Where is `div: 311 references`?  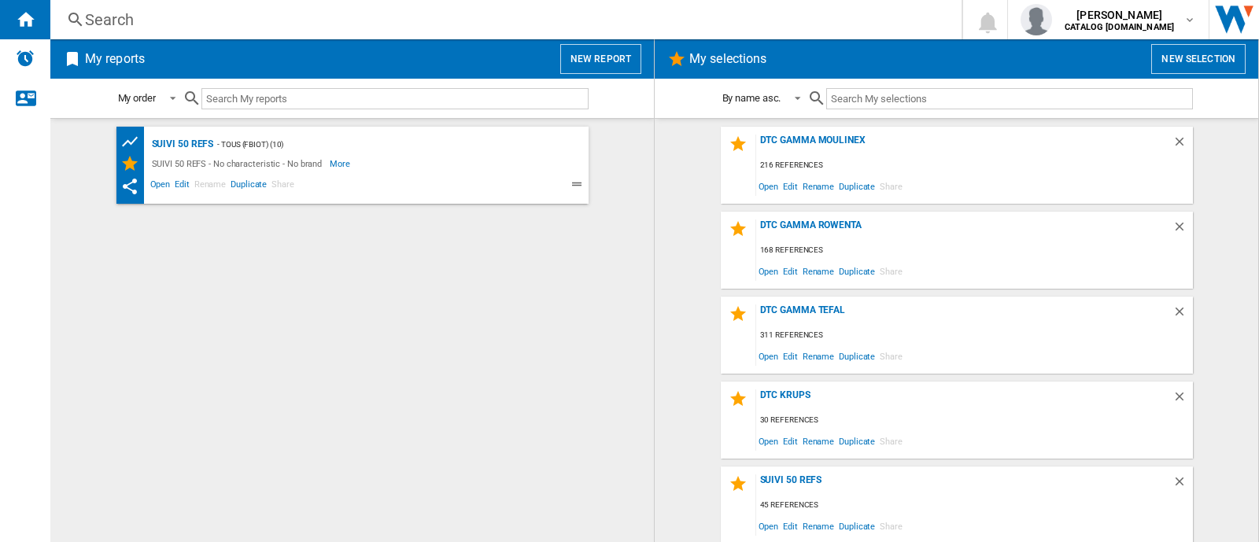 div: 311 references is located at coordinates (974, 335).